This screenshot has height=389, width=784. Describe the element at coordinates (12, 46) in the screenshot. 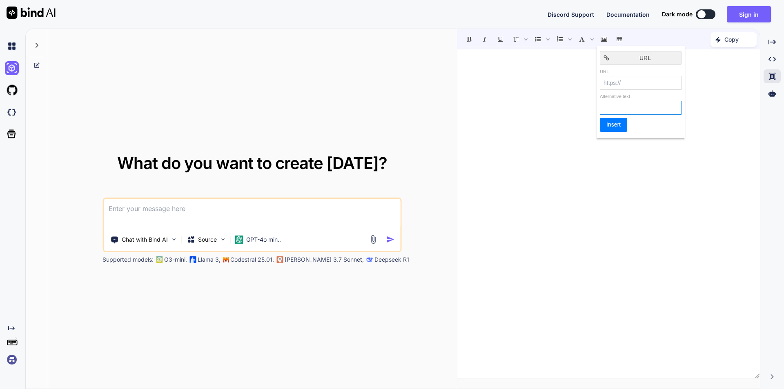

I see `img: chat` at that location.